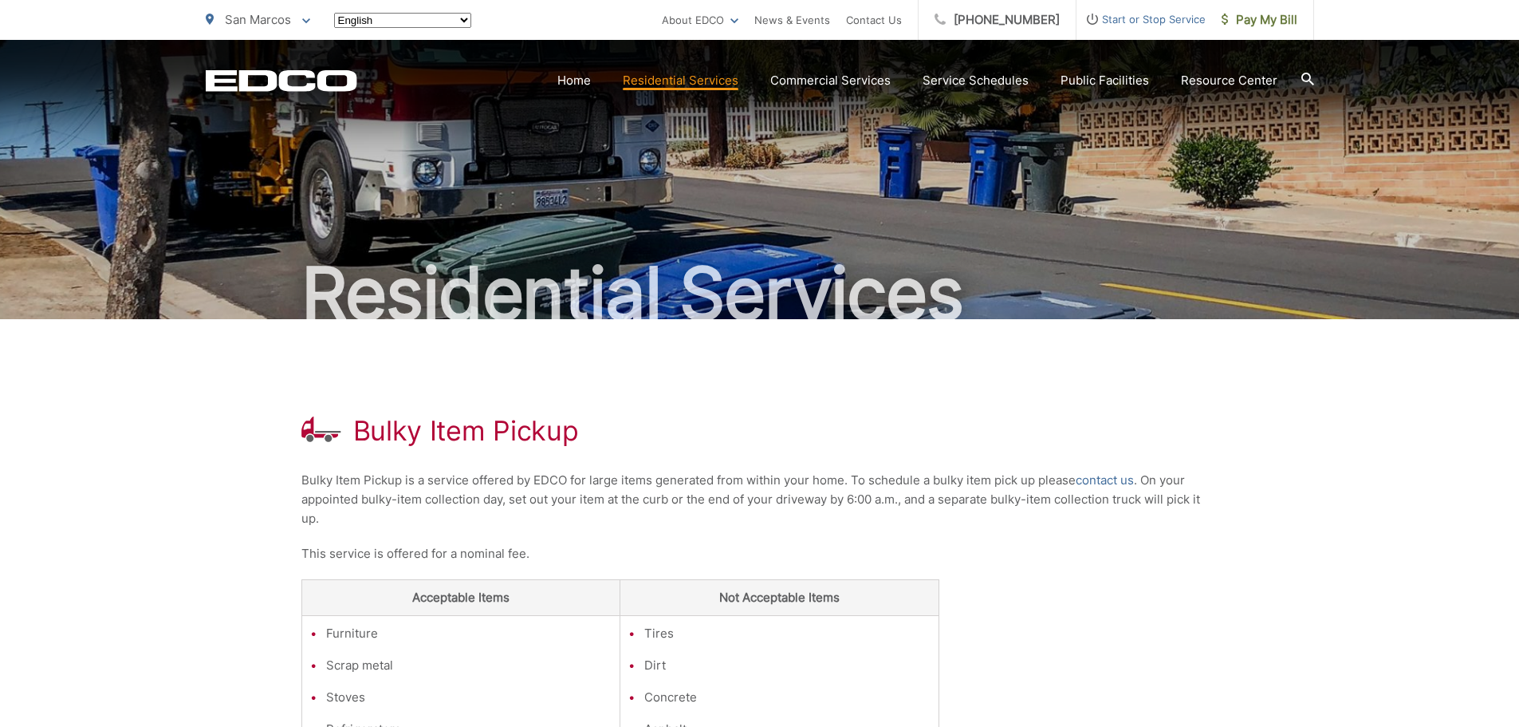 The width and height of the screenshot is (1519, 727). Describe the element at coordinates (760, 499) in the screenshot. I see `p: Bulky Item Pickup is a service offered by EDCO for large items generated from within your home. T...` at that location.